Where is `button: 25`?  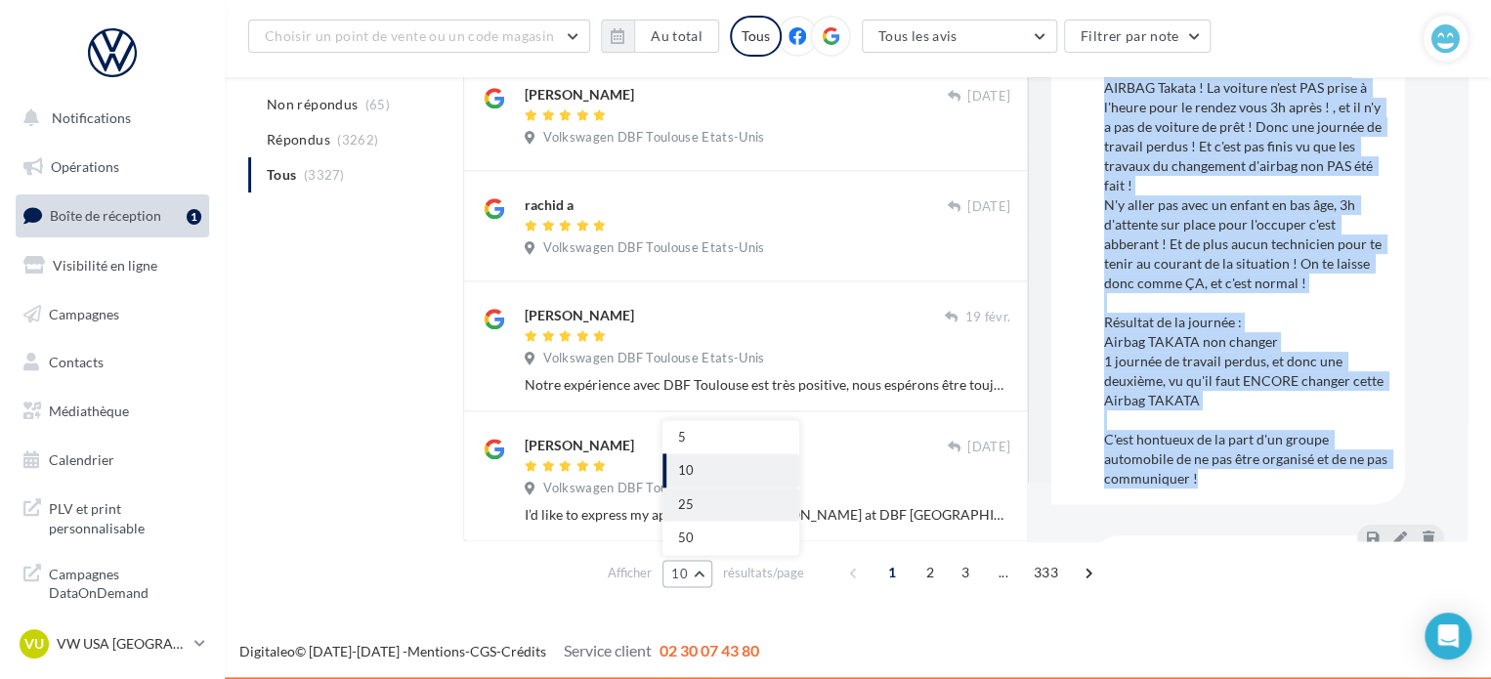
button: 25 is located at coordinates (731, 504).